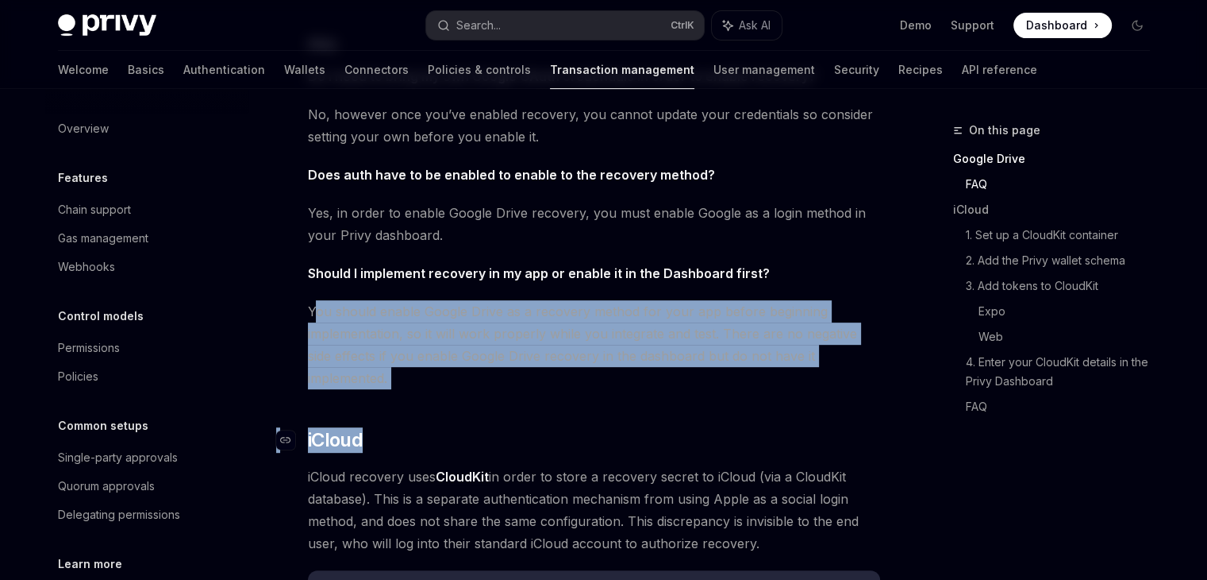 The image size is (1207, 580). What do you see at coordinates (1065, 372) in the screenshot?
I see `a: 4. Enter your CloudKit details in the Privy Dashboard` at bounding box center [1065, 372].